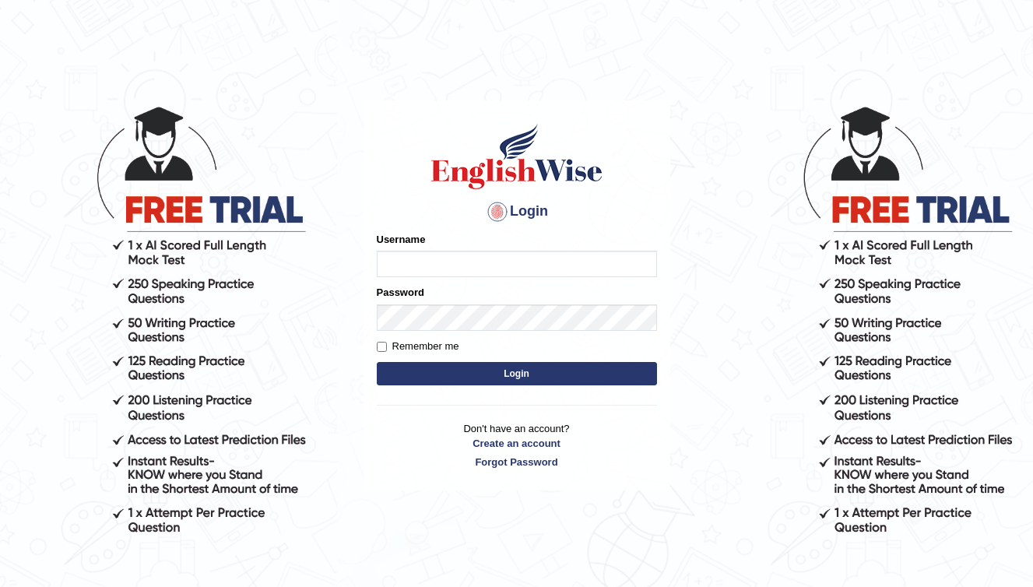 This screenshot has height=587, width=1033. What do you see at coordinates (517, 212) in the screenshot?
I see `h4: Login` at bounding box center [517, 212].